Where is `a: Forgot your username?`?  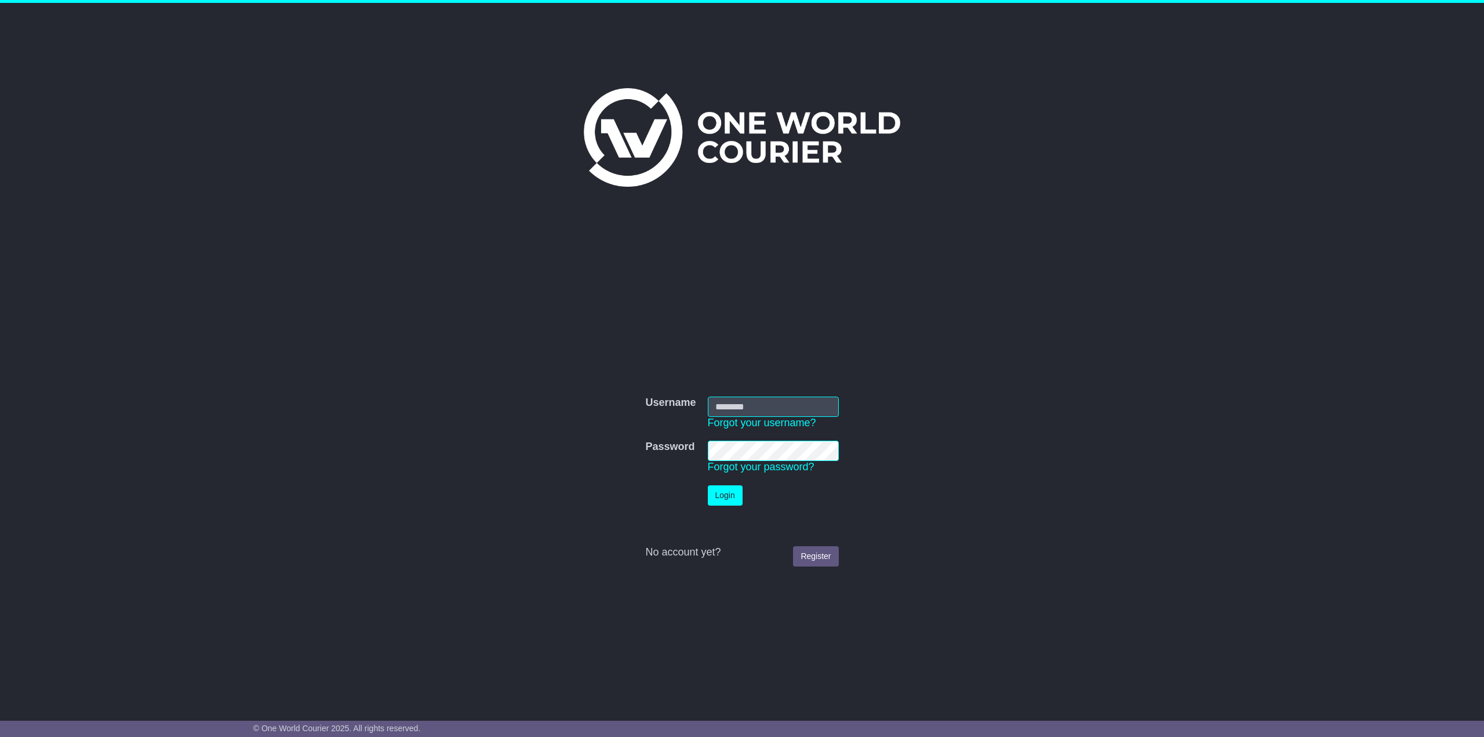 a: Forgot your username? is located at coordinates (762, 423).